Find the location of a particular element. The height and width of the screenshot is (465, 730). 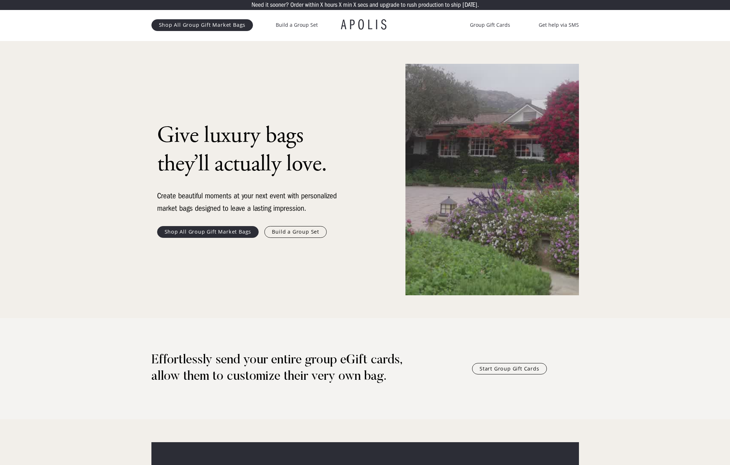

a: Group Gift Cards is located at coordinates (490, 25).